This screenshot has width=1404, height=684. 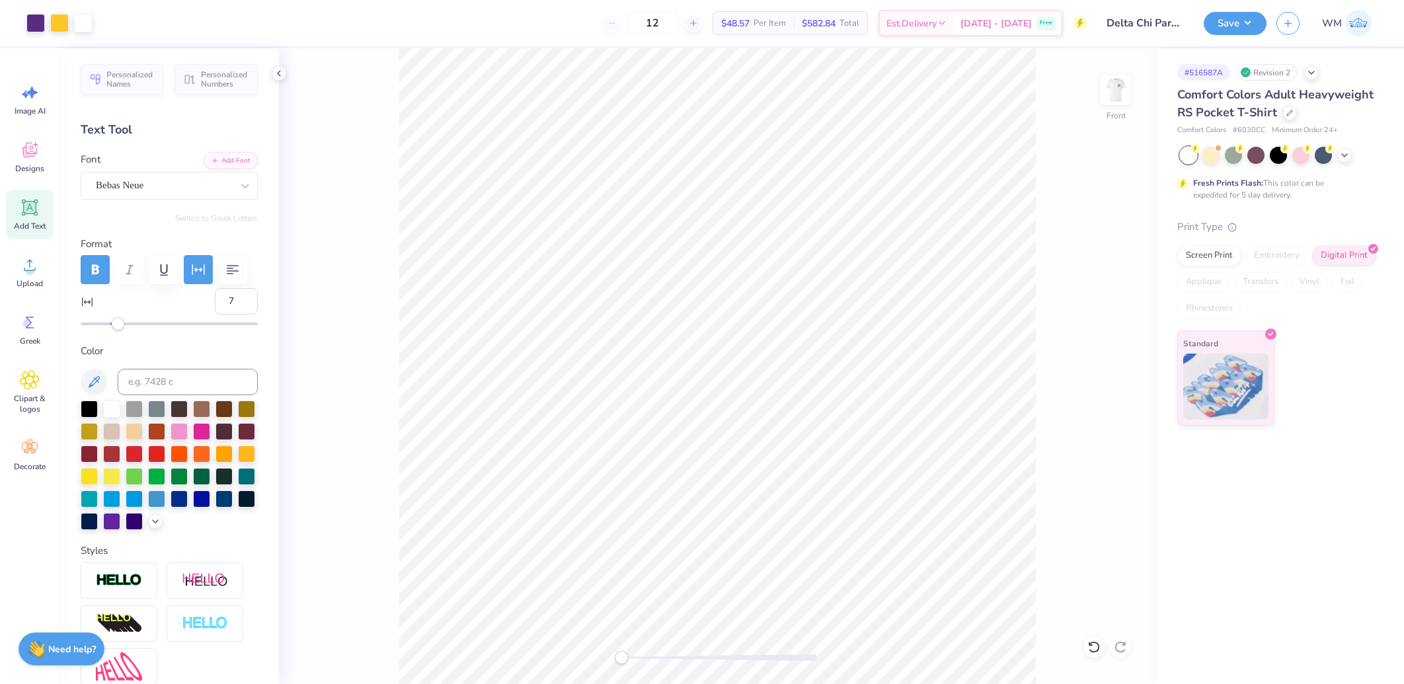 What do you see at coordinates (169, 244) in the screenshot?
I see `label: Format` at bounding box center [169, 244].